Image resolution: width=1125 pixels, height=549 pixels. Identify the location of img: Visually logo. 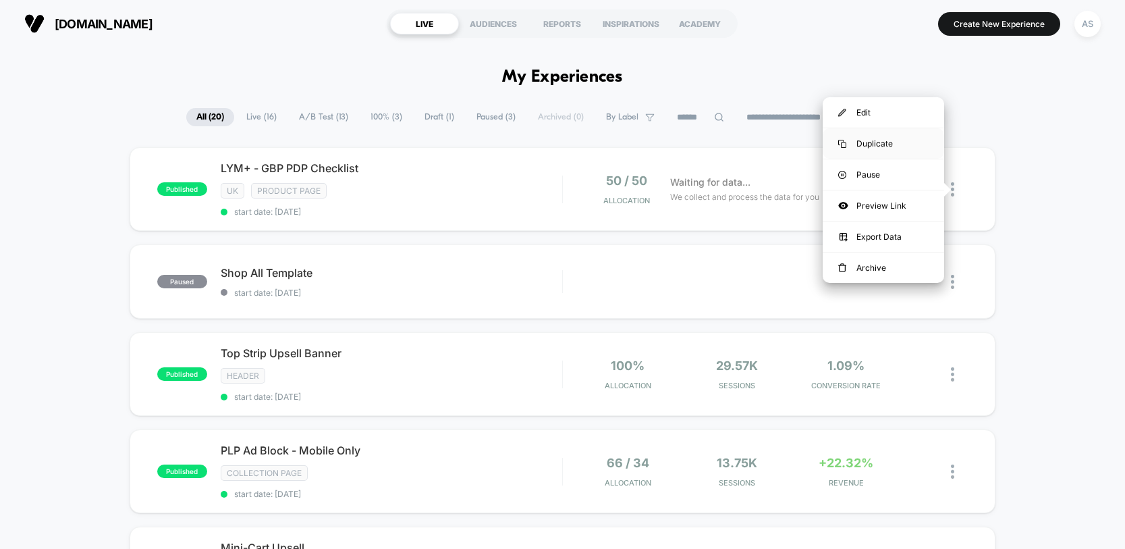
(34, 24).